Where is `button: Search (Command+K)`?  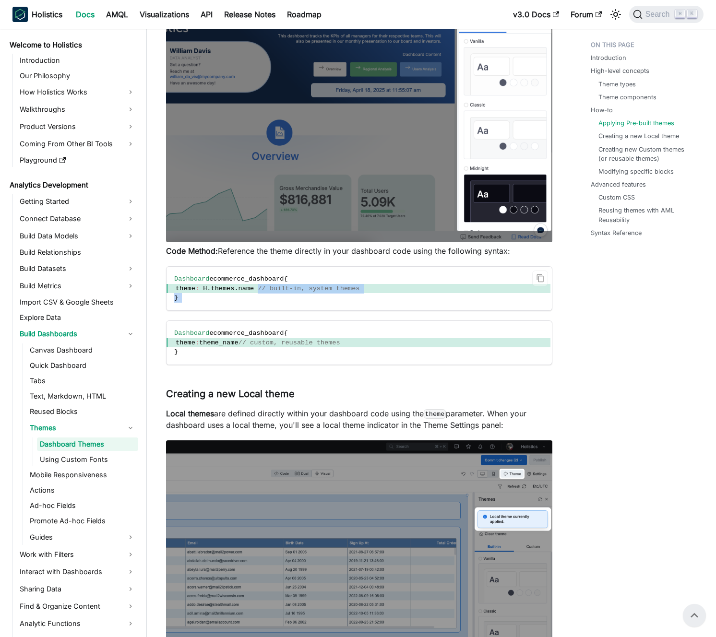
button: Search (Command+K) is located at coordinates (666, 14).